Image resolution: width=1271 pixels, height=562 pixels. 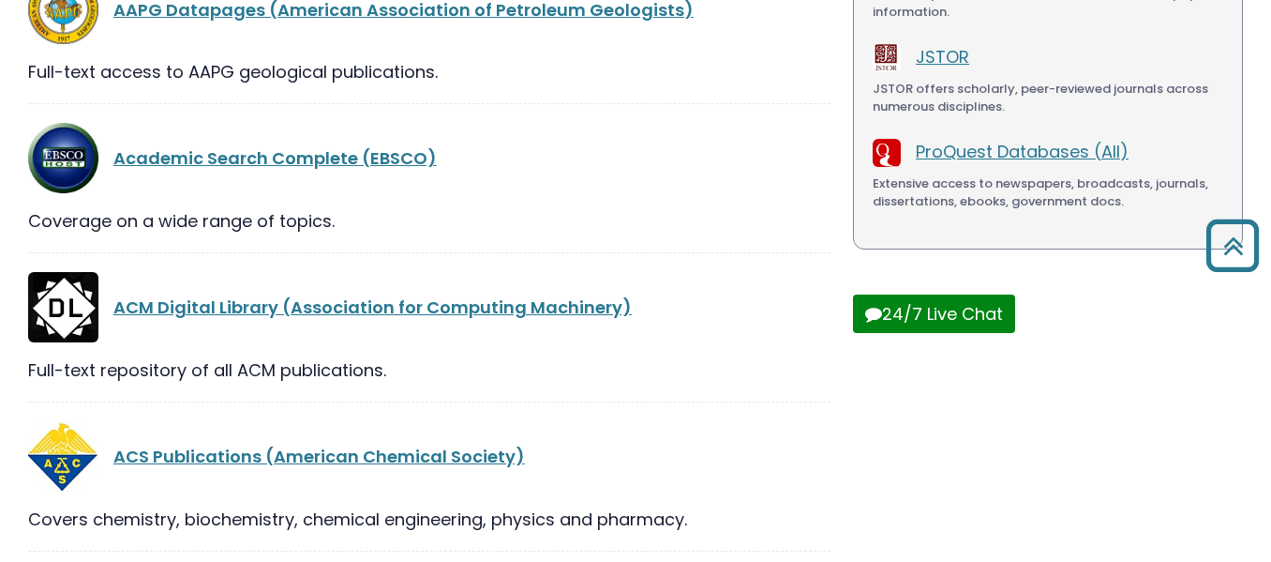 What do you see at coordinates (372, 307) in the screenshot?
I see `a: ACM Digital Library (Association for Computing Machinery)` at bounding box center [372, 307].